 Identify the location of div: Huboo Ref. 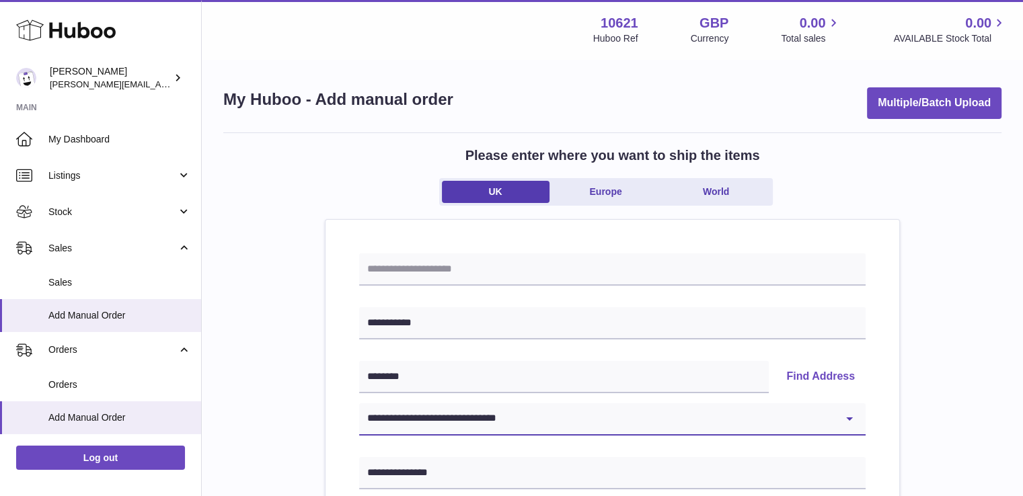
(616, 38).